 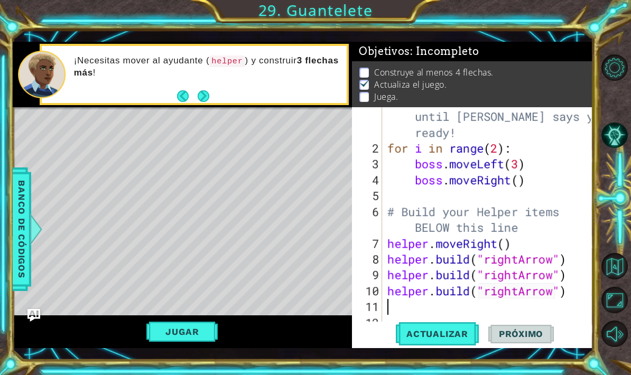 What do you see at coordinates (368, 323) in the screenshot?
I see `div: 12` at bounding box center [368, 323].